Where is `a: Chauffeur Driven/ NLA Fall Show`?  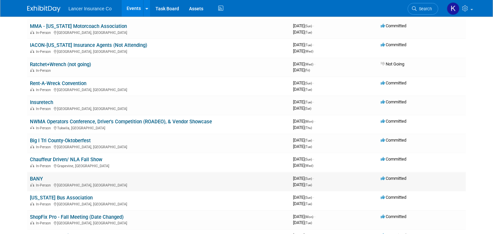 a: Chauffeur Driven/ NLA Fall Show is located at coordinates (66, 160).